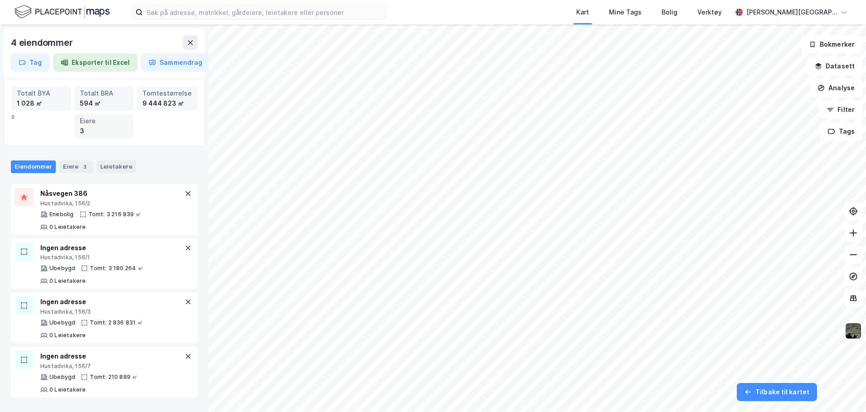 The image size is (866, 412). I want to click on div: Mine Tags, so click(625, 12).